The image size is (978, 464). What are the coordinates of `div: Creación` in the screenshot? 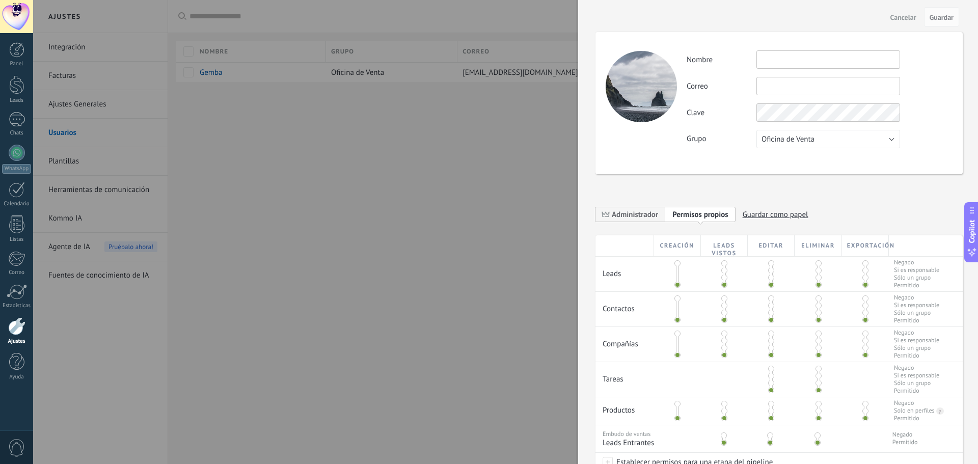 It's located at (678, 246).